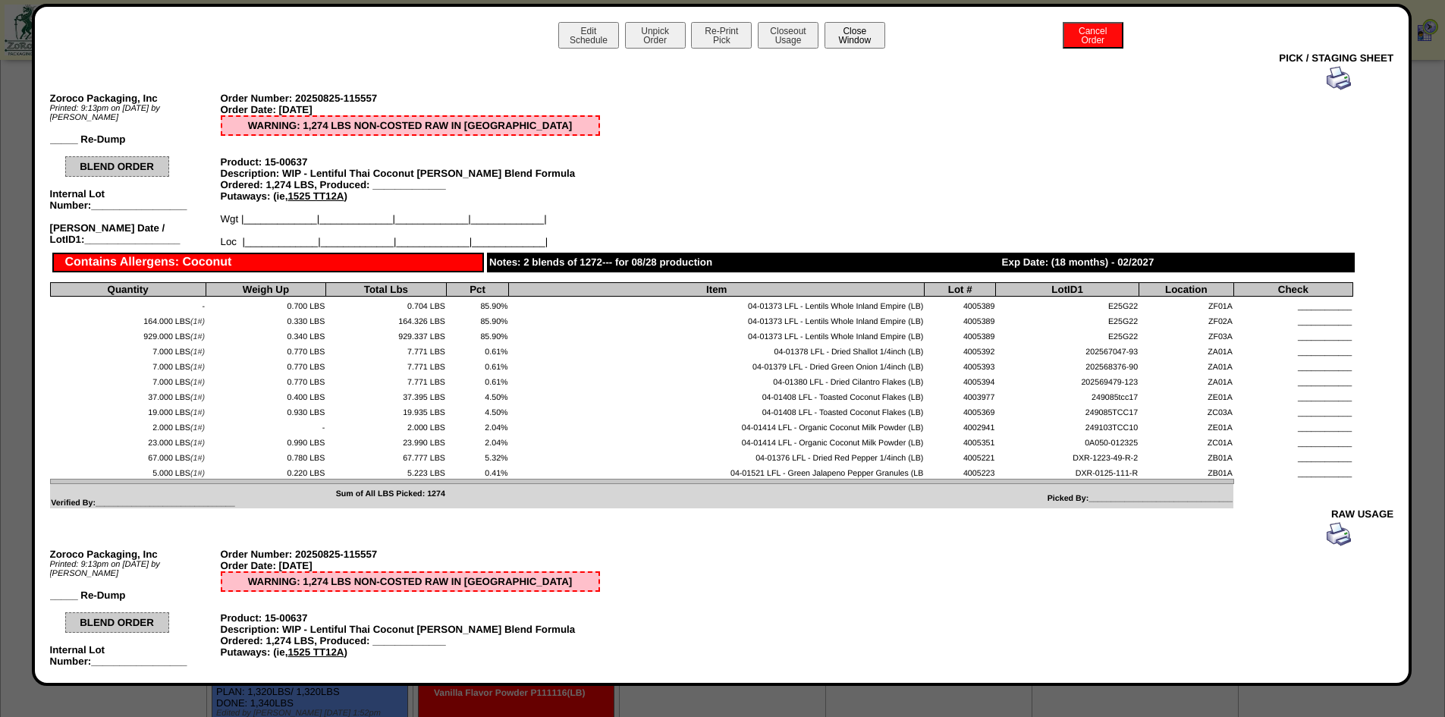 Image resolution: width=1445 pixels, height=717 pixels. Describe the element at coordinates (1067, 290) in the screenshot. I see `th: LotID1` at that location.